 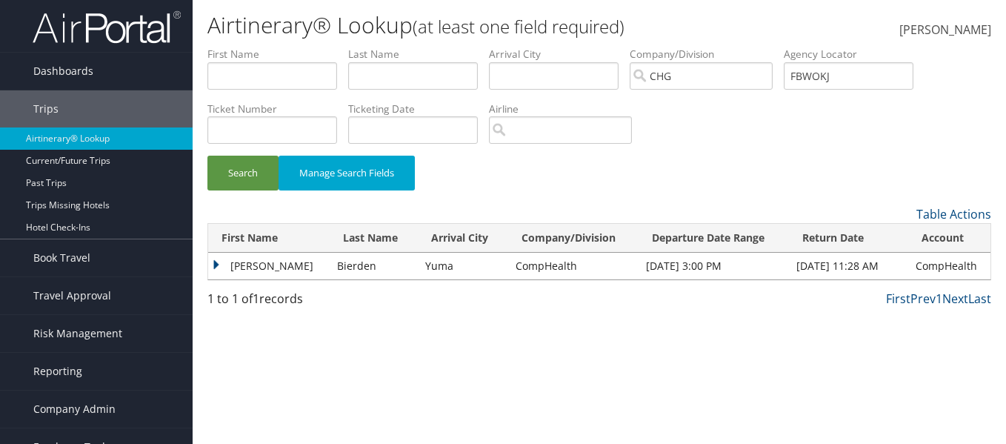 I want to click on a: Prev, so click(x=923, y=299).